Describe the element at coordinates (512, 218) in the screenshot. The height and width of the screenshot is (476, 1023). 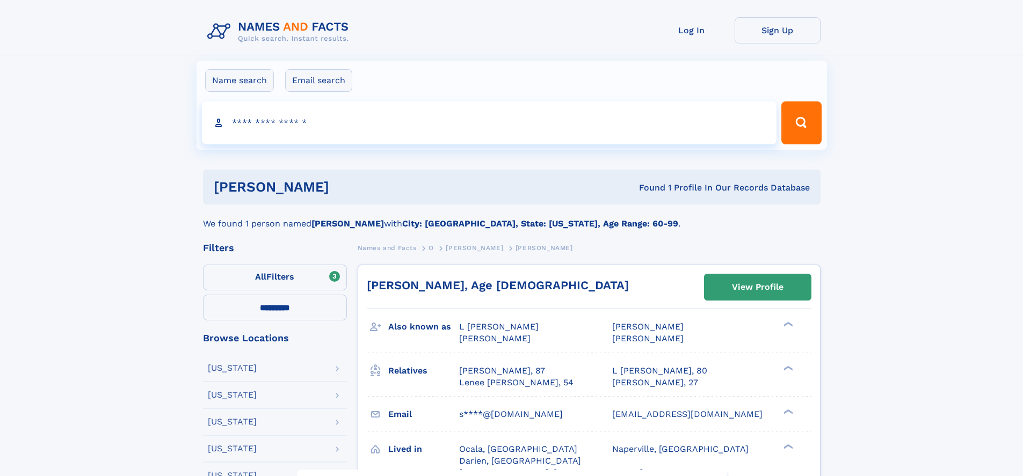
I see `div: We found 1 person named with .` at that location.